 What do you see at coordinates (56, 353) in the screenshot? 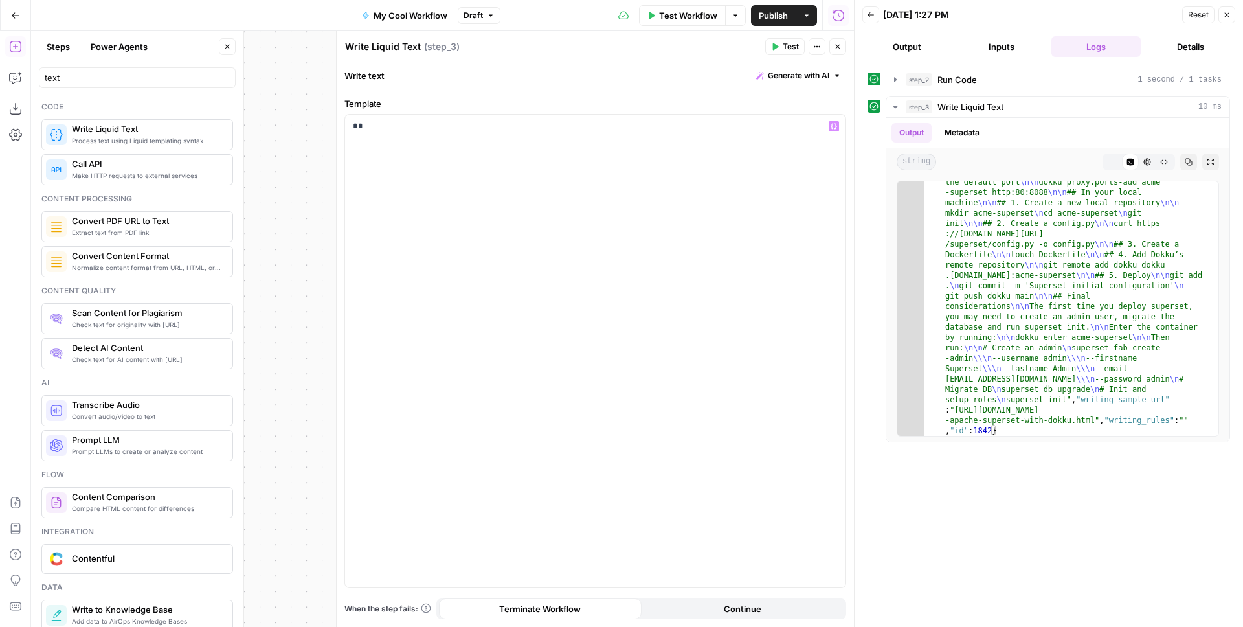
I see `img: 0h7jksvol0o4df2od7a04ivbg1s0` at bounding box center [56, 353].